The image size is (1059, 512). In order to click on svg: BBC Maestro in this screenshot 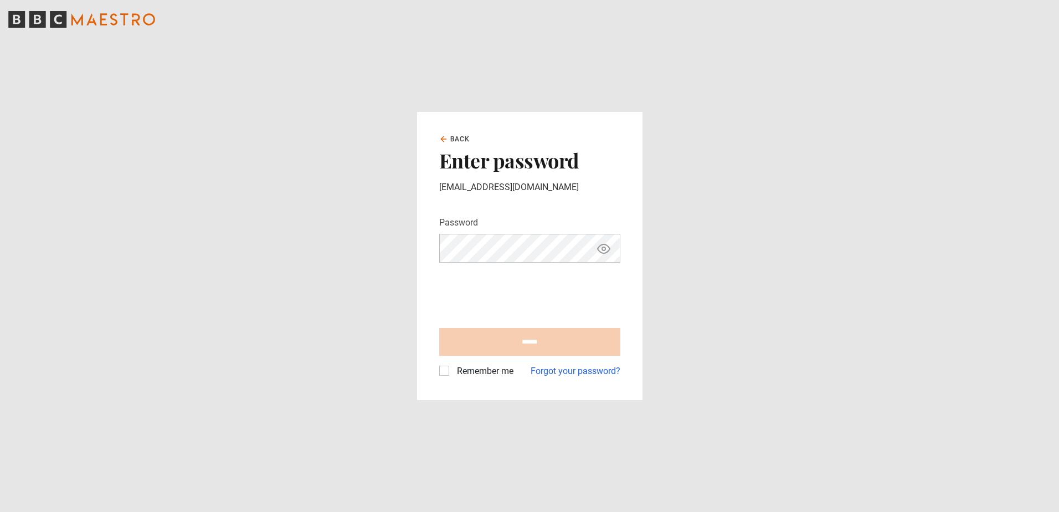, I will do `click(81, 19)`.